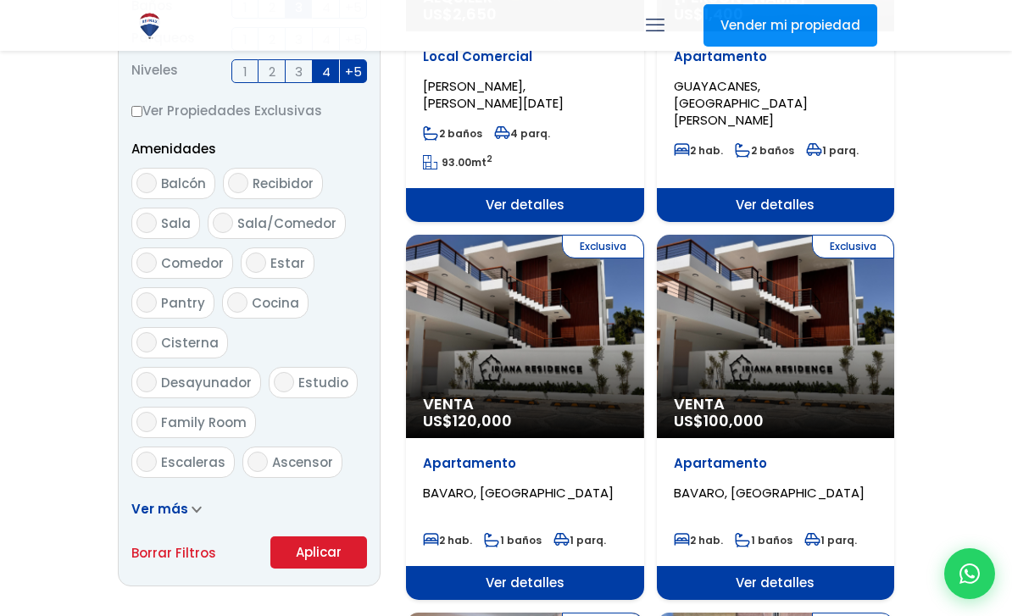 This screenshot has height=616, width=1012. Describe the element at coordinates (524, 57) in the screenshot. I see `p: Local Comercial` at that location.